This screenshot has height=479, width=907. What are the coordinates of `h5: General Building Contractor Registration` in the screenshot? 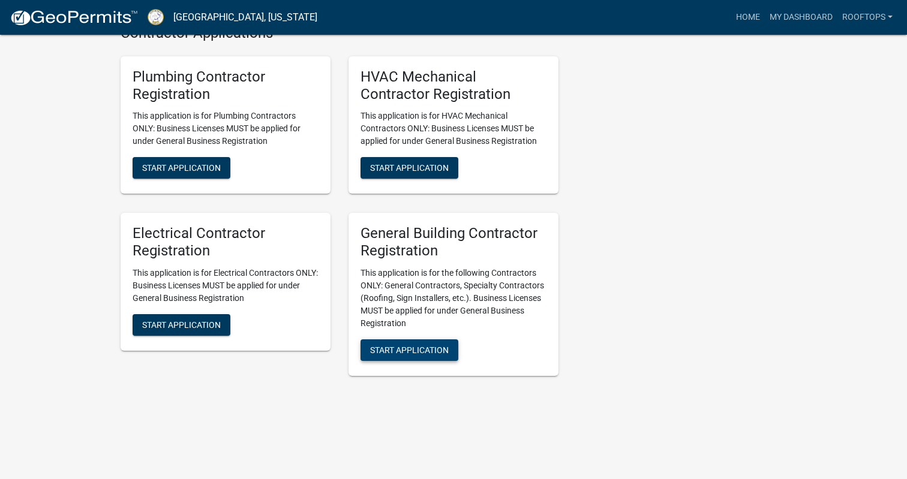 It's located at (454, 242).